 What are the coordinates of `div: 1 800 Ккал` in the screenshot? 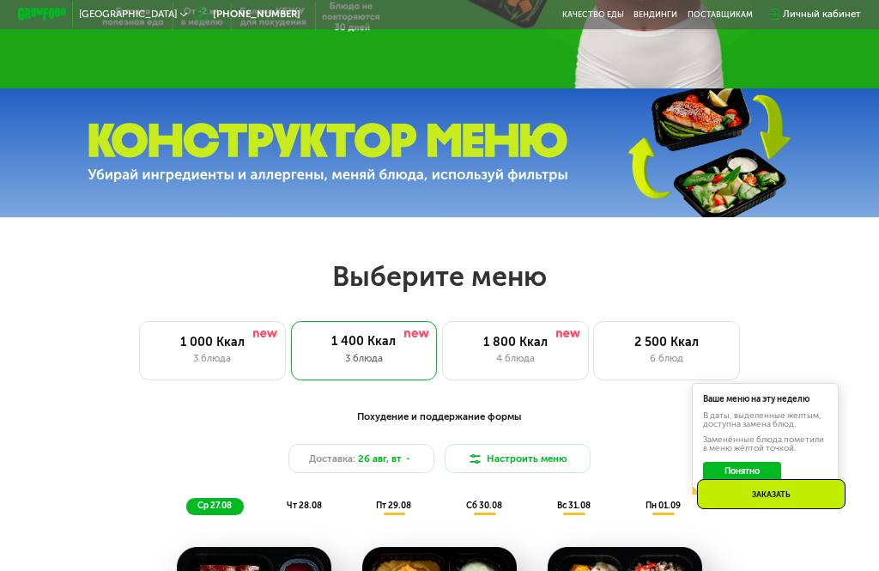 It's located at (515, 342).